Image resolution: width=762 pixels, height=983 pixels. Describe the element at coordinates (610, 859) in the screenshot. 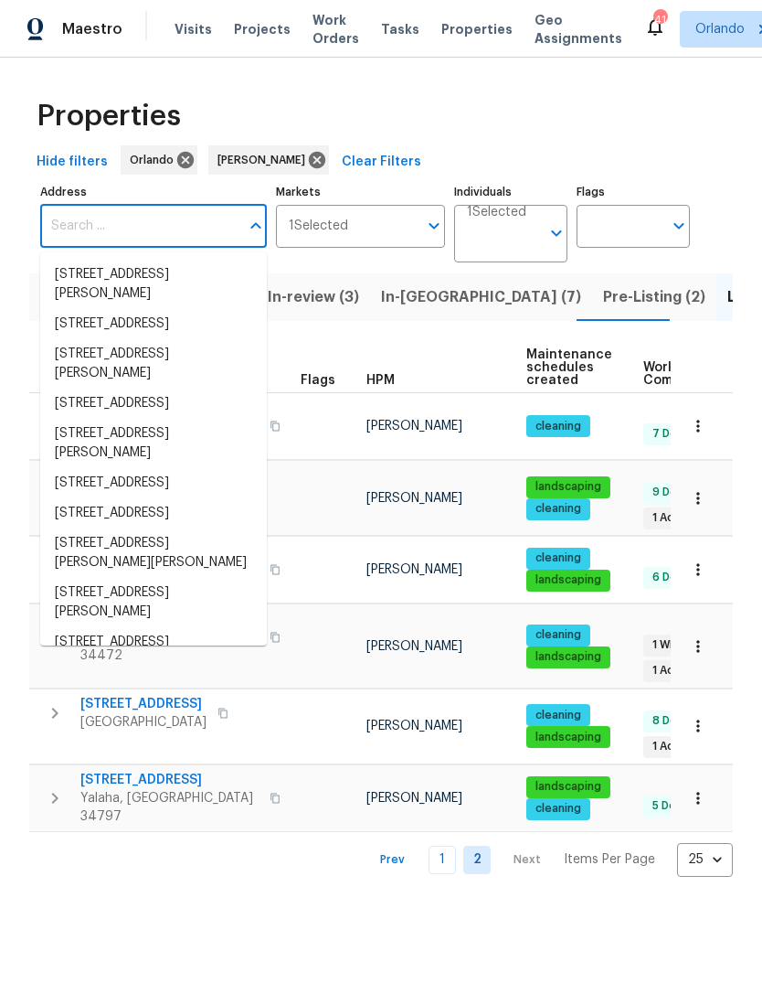

I see `p: Items Per Page` at that location.